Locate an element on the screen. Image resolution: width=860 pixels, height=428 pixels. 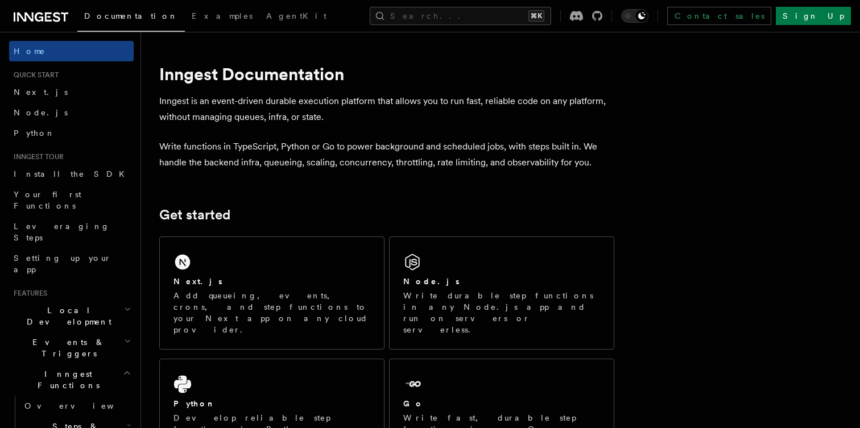
span: Quick start is located at coordinates (34, 75).